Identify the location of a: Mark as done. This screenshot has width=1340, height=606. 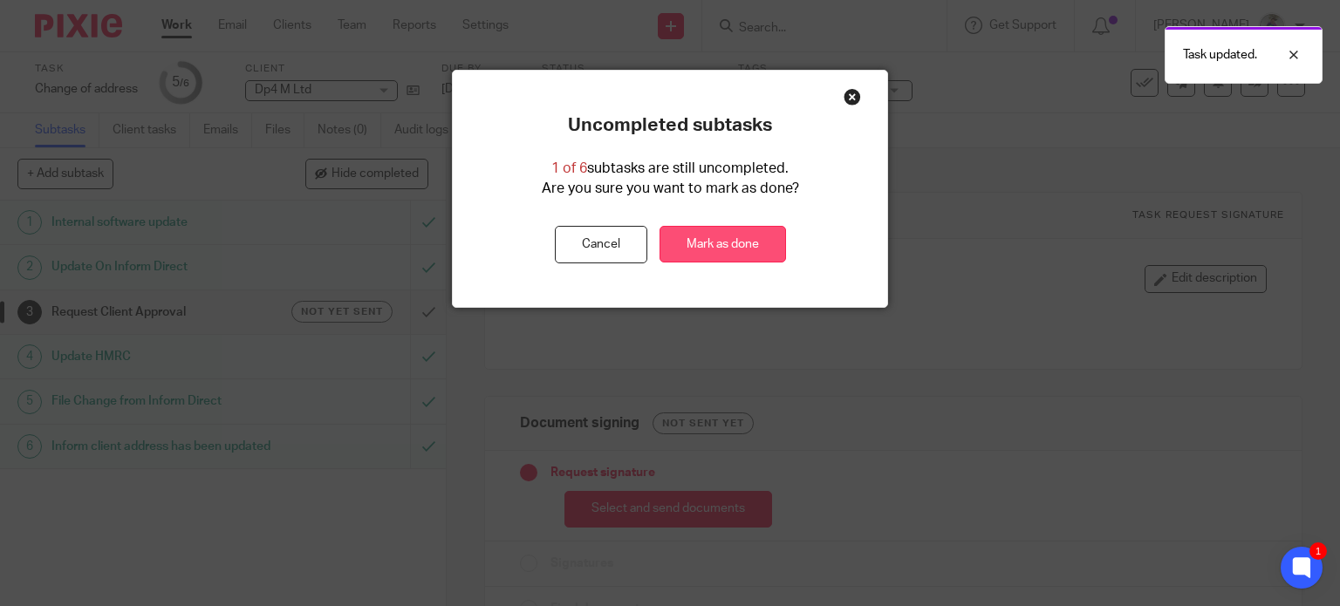
(722, 244).